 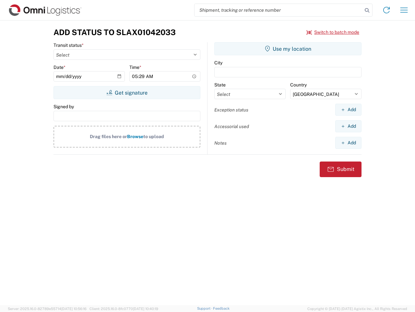 I want to click on label: Time, so click(x=135, y=67).